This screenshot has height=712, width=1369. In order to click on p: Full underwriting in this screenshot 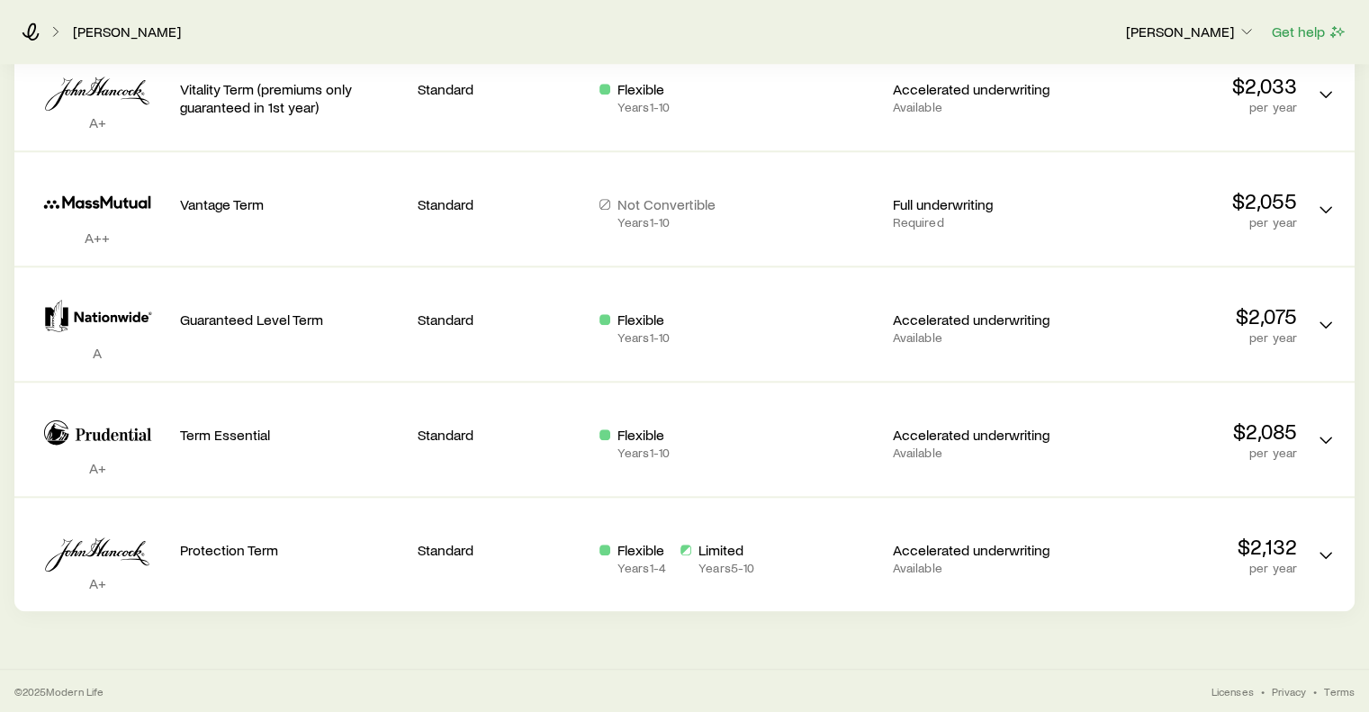, I will do `click(976, 204)`.